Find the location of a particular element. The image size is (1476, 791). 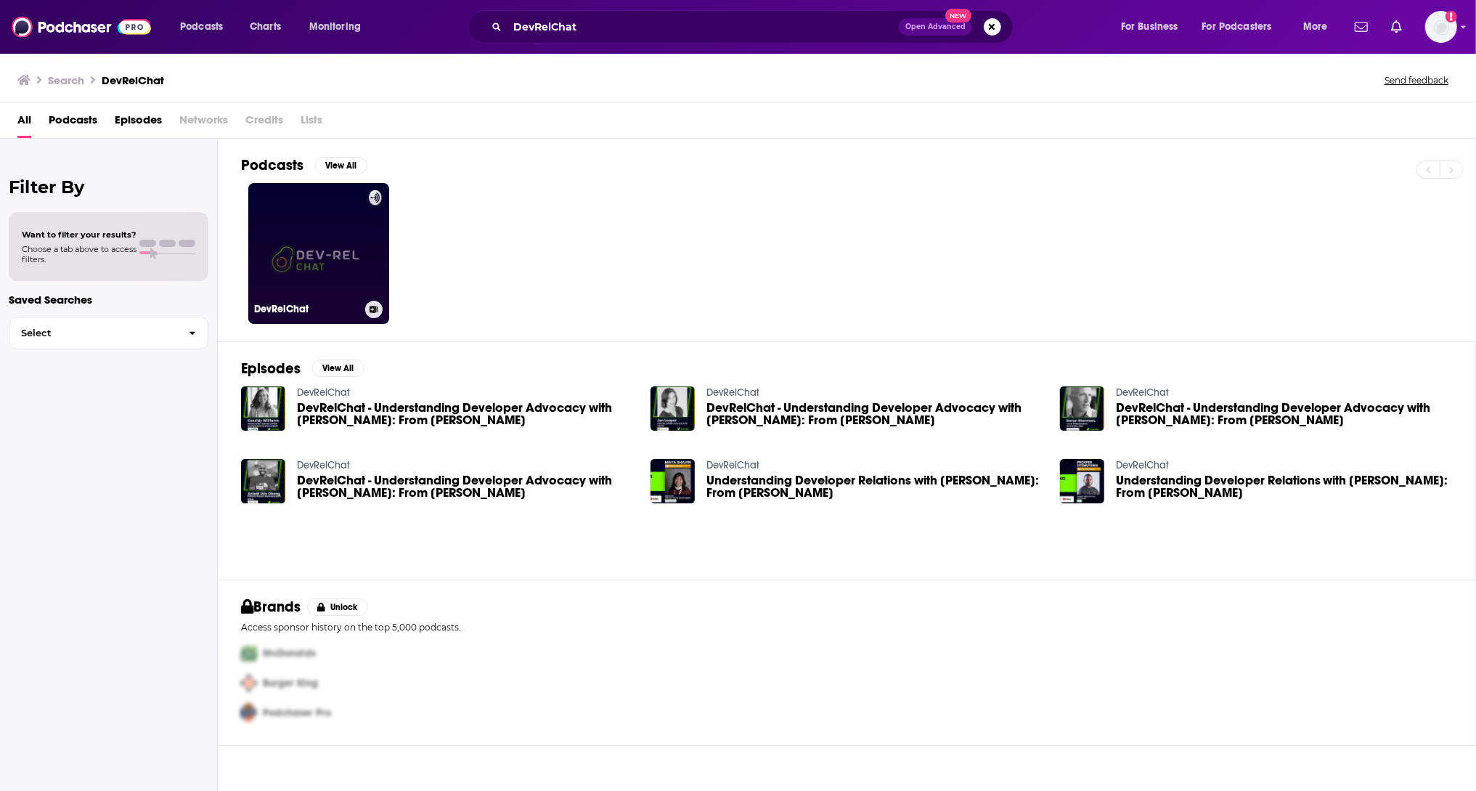

span: All is located at coordinates (24, 123).